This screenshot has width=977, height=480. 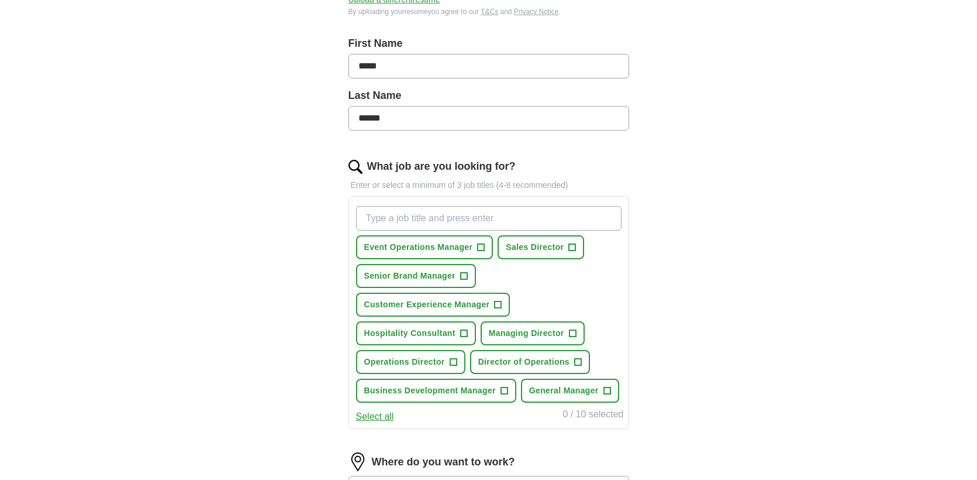 I want to click on label: Last Name, so click(x=489, y=95).